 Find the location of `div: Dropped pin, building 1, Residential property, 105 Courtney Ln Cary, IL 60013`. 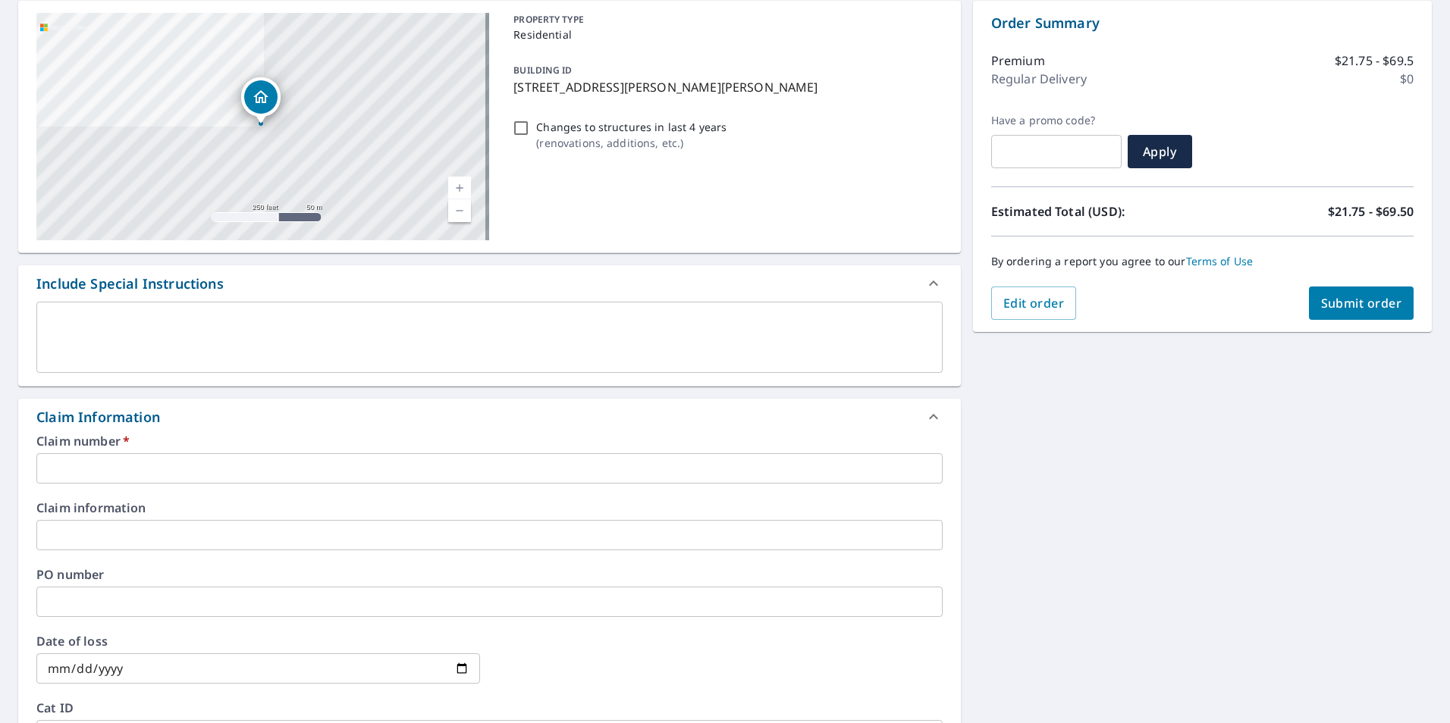

div: Dropped pin, building 1, Residential property, 105 Courtney Ln Cary, IL 60013 is located at coordinates (261, 101).